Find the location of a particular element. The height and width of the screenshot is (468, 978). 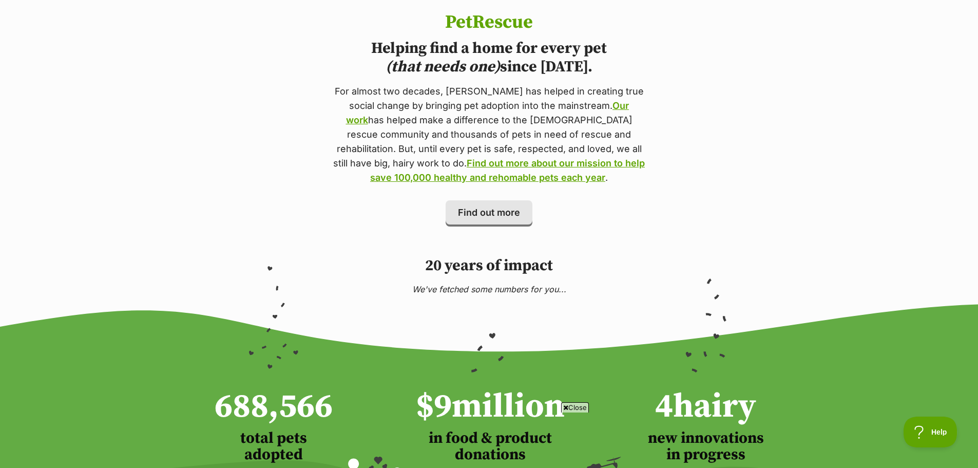

span: Find out more is located at coordinates (489, 212).